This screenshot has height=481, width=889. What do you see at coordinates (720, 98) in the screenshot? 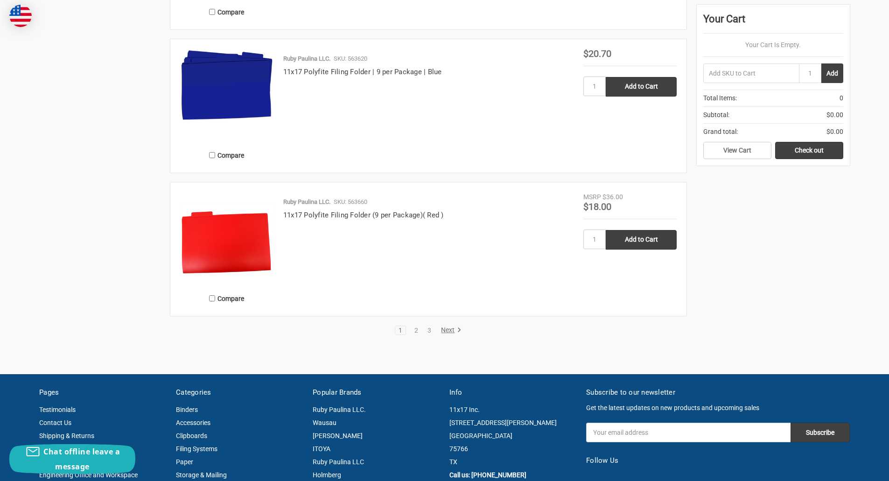
I see `span: Total Items:` at bounding box center [720, 98].